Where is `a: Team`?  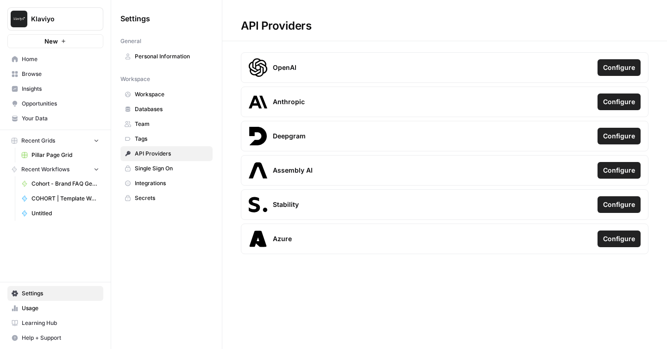
a: Team is located at coordinates (166, 124).